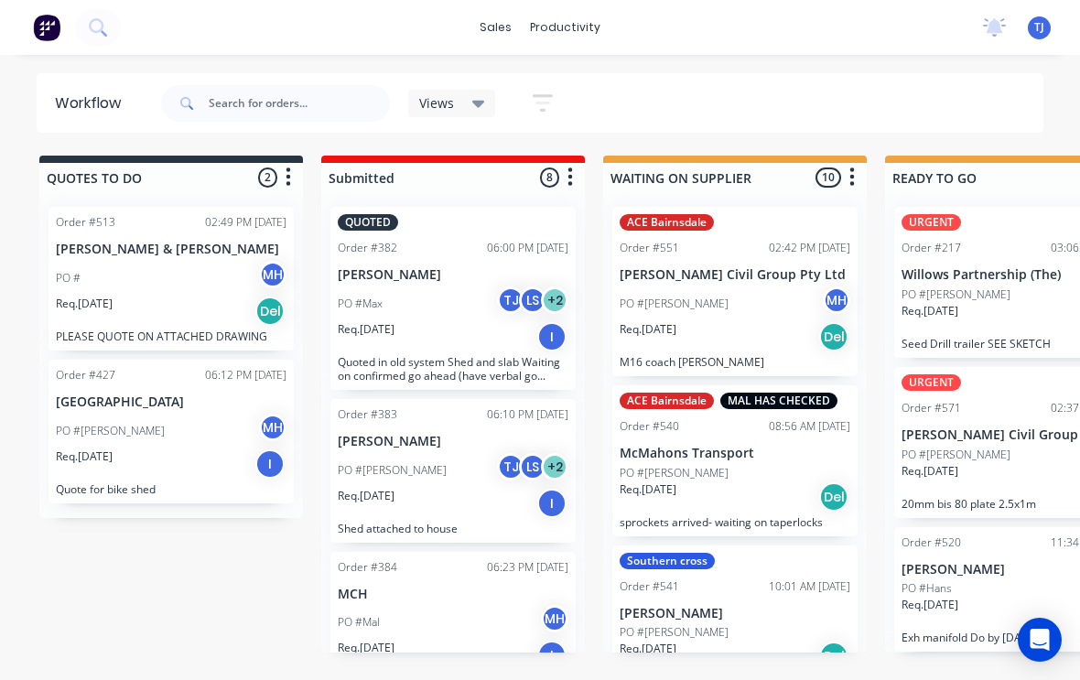  What do you see at coordinates (453, 528) in the screenshot?
I see `p: Shed attached to house` at bounding box center [453, 528].